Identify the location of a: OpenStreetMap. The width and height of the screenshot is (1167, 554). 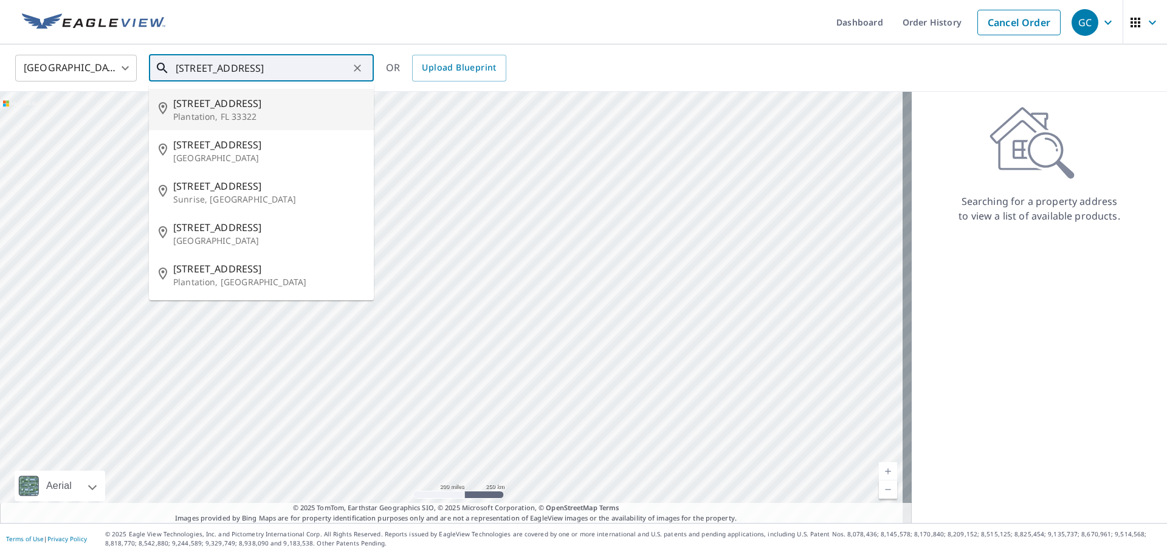
(571, 507).